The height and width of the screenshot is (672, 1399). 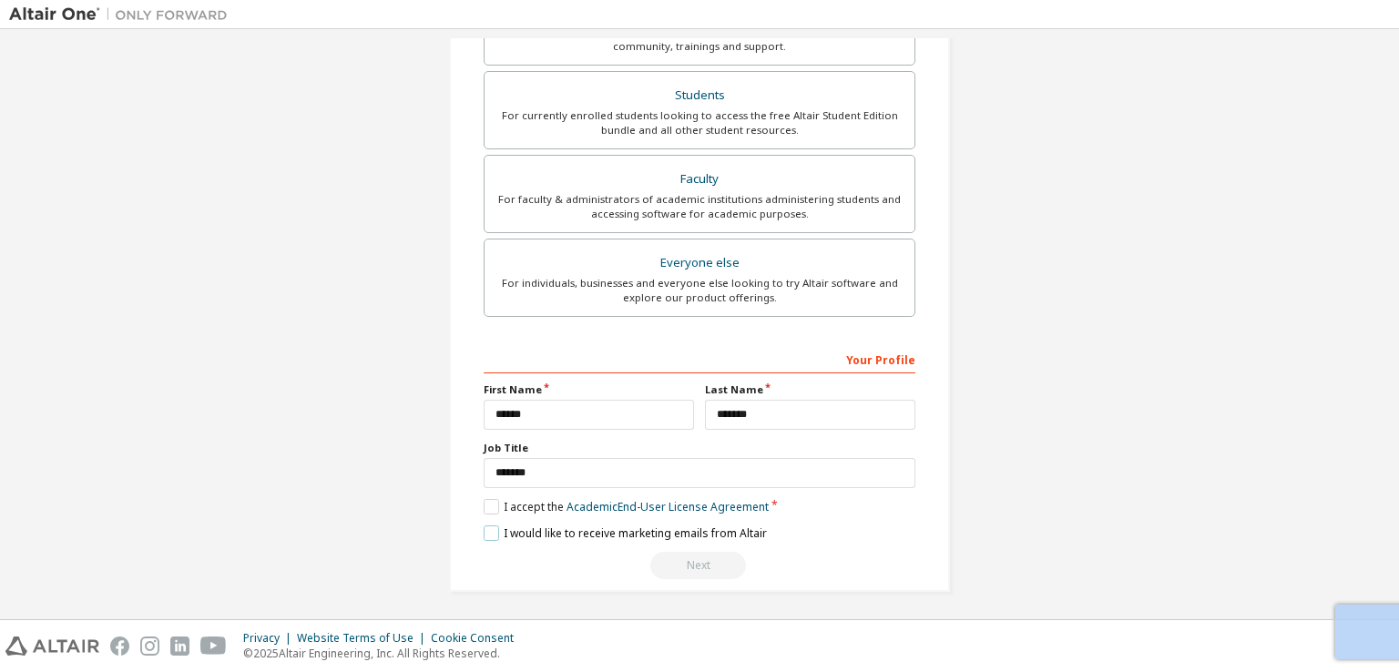 I want to click on label: I would like to receive marketing emails from Altair, so click(x=625, y=533).